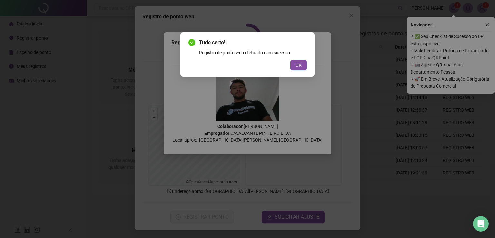  What do you see at coordinates (481, 224) in the screenshot?
I see `div: Open Intercom Messenger` at bounding box center [481, 224].